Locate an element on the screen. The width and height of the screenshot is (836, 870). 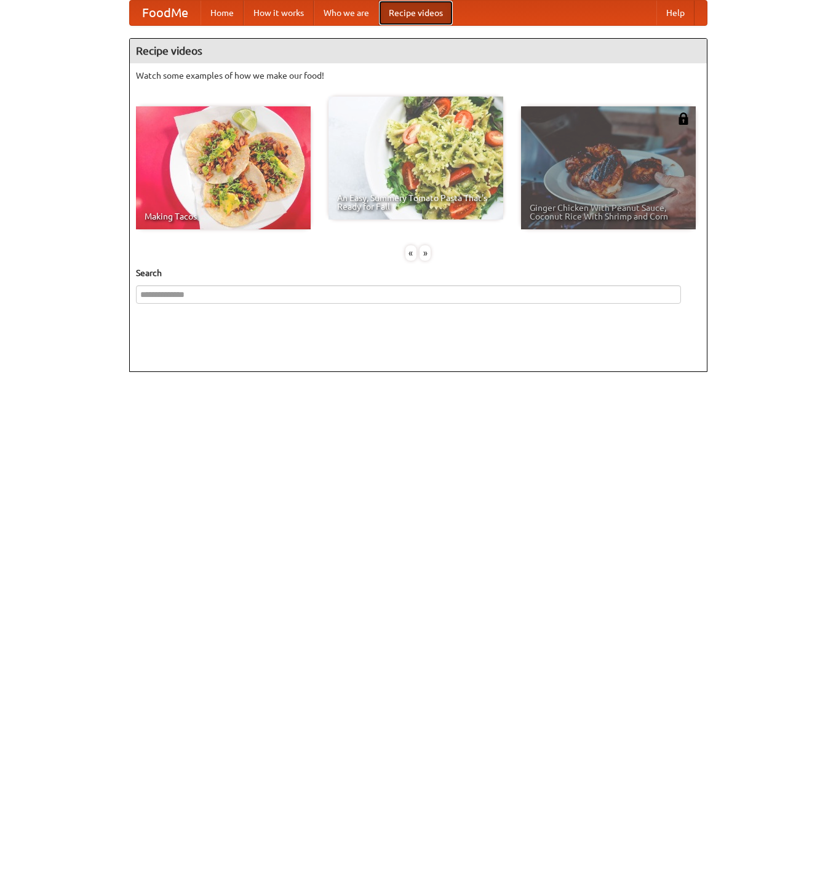
a: Making Tacos is located at coordinates (223, 168).